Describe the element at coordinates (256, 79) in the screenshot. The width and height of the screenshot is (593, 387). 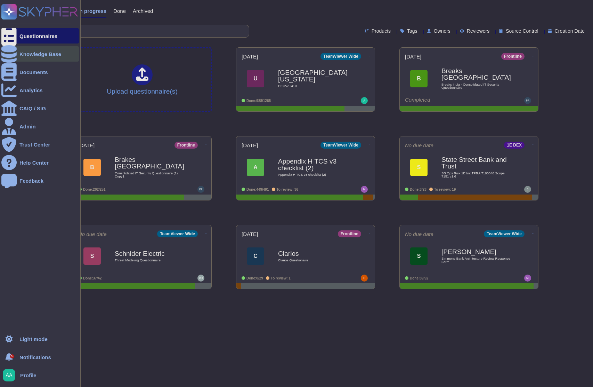
I see `div: U` at that location.